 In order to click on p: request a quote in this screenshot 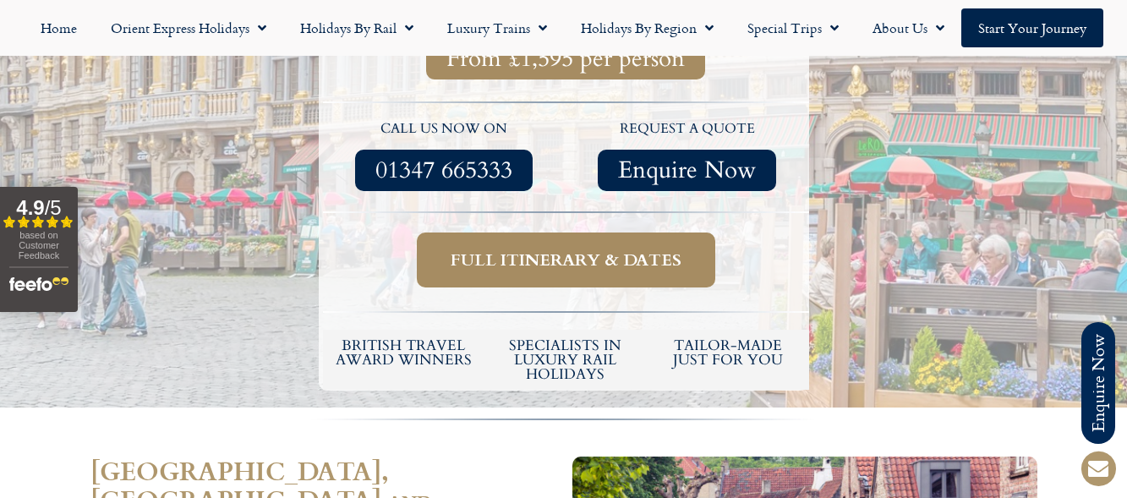, I will do `click(687, 129)`.